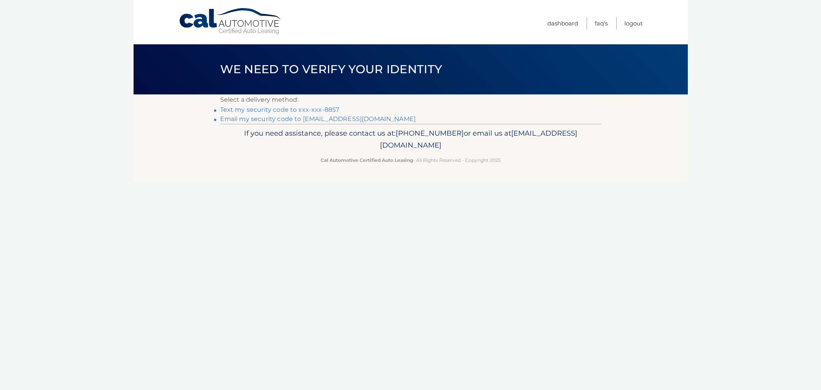  Describe the element at coordinates (411, 100) in the screenshot. I see `p: Select a delivery method:` at that location.